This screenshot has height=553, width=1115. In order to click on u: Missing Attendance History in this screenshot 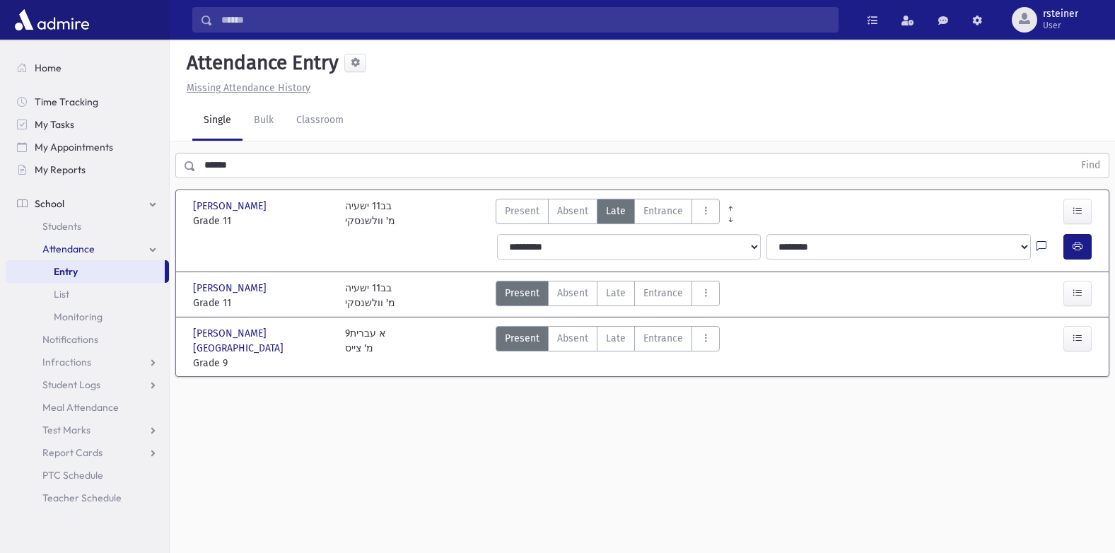, I will do `click(248, 88)`.